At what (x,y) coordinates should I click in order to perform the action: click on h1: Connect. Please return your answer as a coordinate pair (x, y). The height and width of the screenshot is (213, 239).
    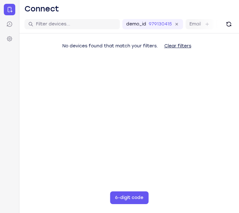
    Looking at the image, I should click on (42, 9).